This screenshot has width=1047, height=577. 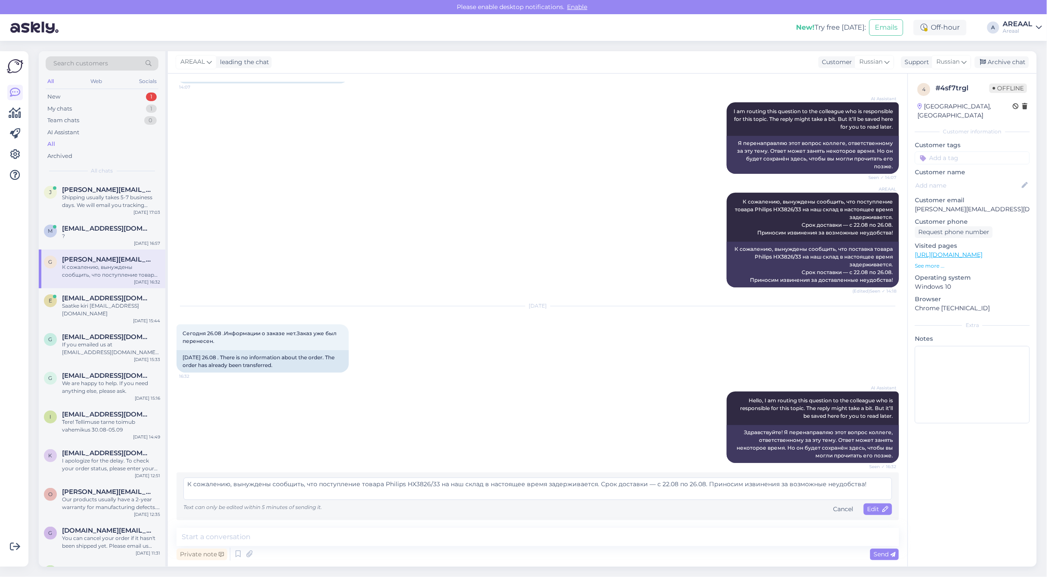 I want to click on div: Socials, so click(x=148, y=81).